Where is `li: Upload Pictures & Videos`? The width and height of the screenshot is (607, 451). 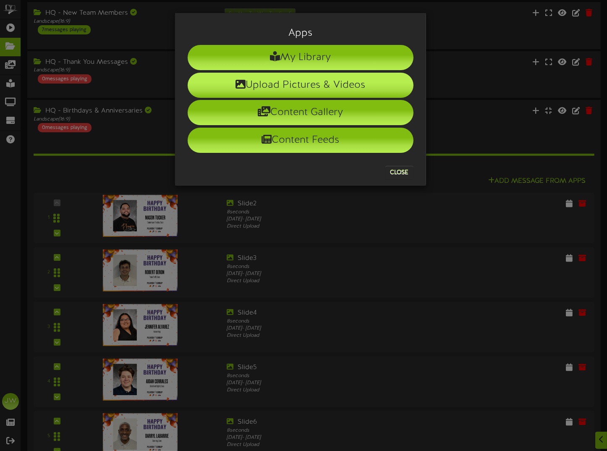 li: Upload Pictures & Videos is located at coordinates (301, 85).